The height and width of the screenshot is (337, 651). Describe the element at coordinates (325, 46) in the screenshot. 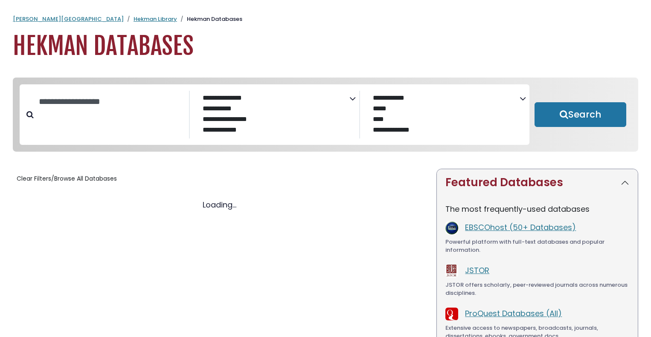

I see `h1: Hekman Databases` at that location.